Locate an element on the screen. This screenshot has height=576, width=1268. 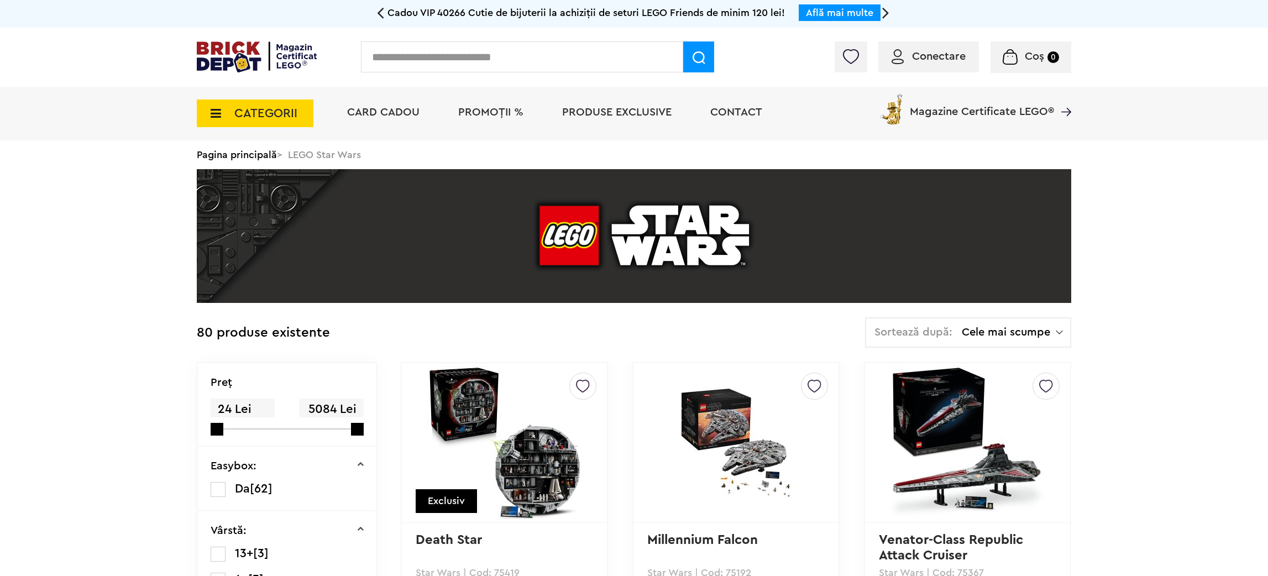
span: [62] is located at coordinates (261, 489).